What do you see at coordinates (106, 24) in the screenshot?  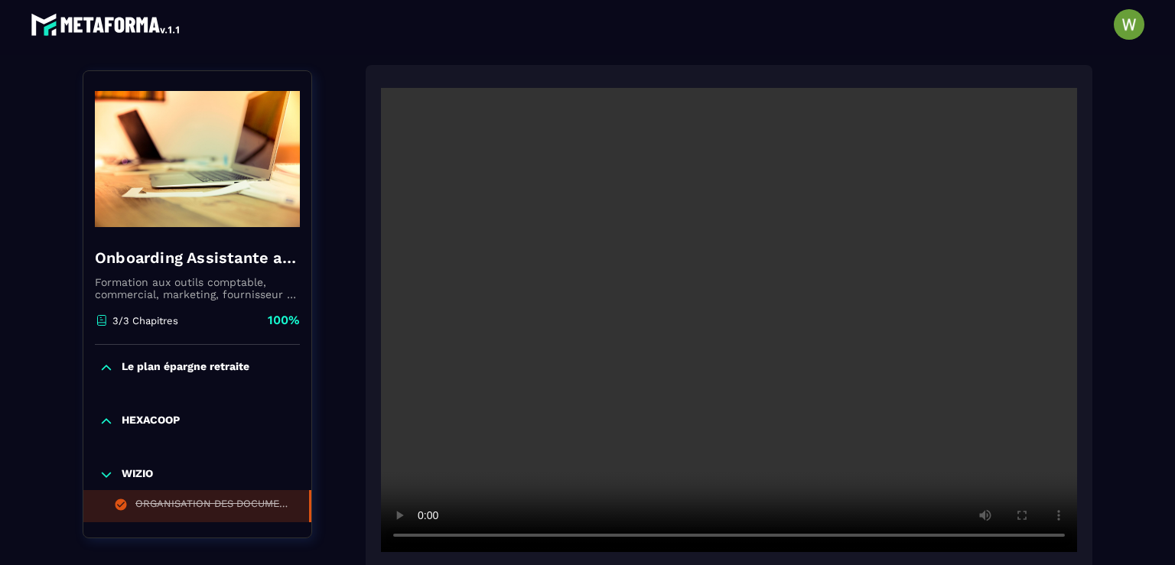 I see `img: logo` at bounding box center [106, 24].